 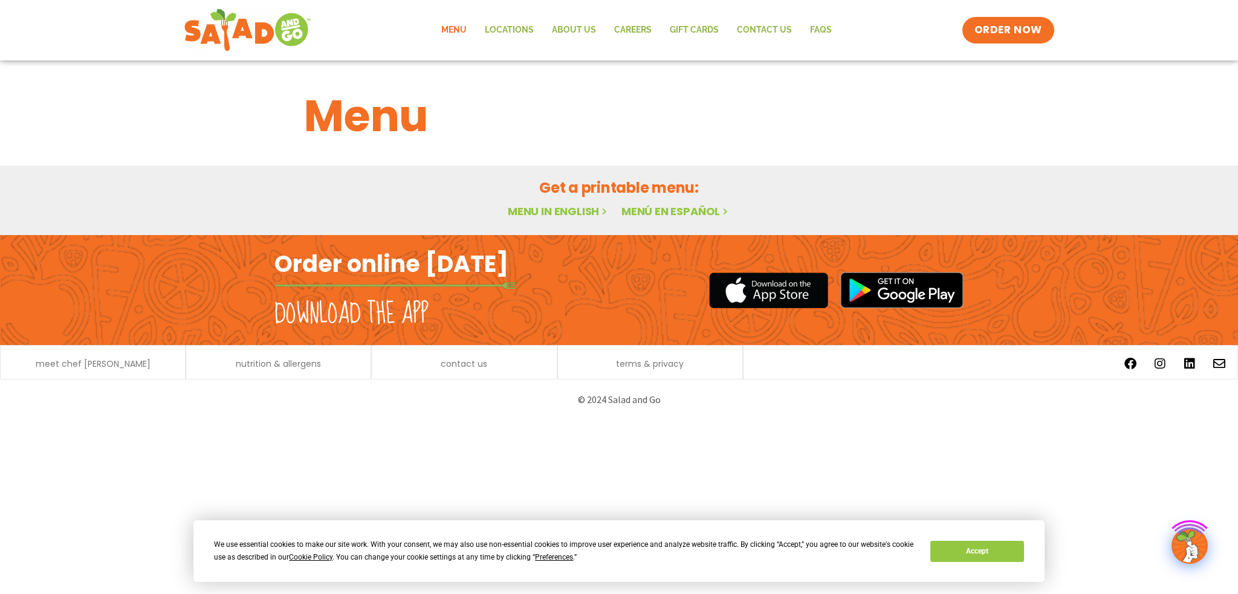 I want to click on a: Contact Us, so click(x=764, y=30).